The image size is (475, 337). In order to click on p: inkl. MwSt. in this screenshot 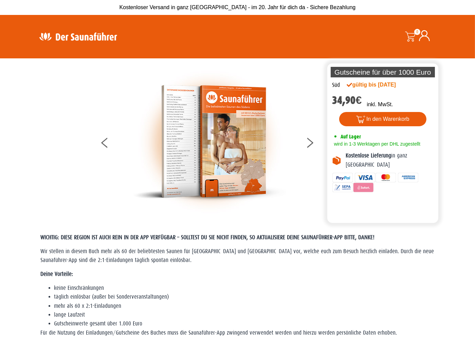, I will do `click(380, 105)`.